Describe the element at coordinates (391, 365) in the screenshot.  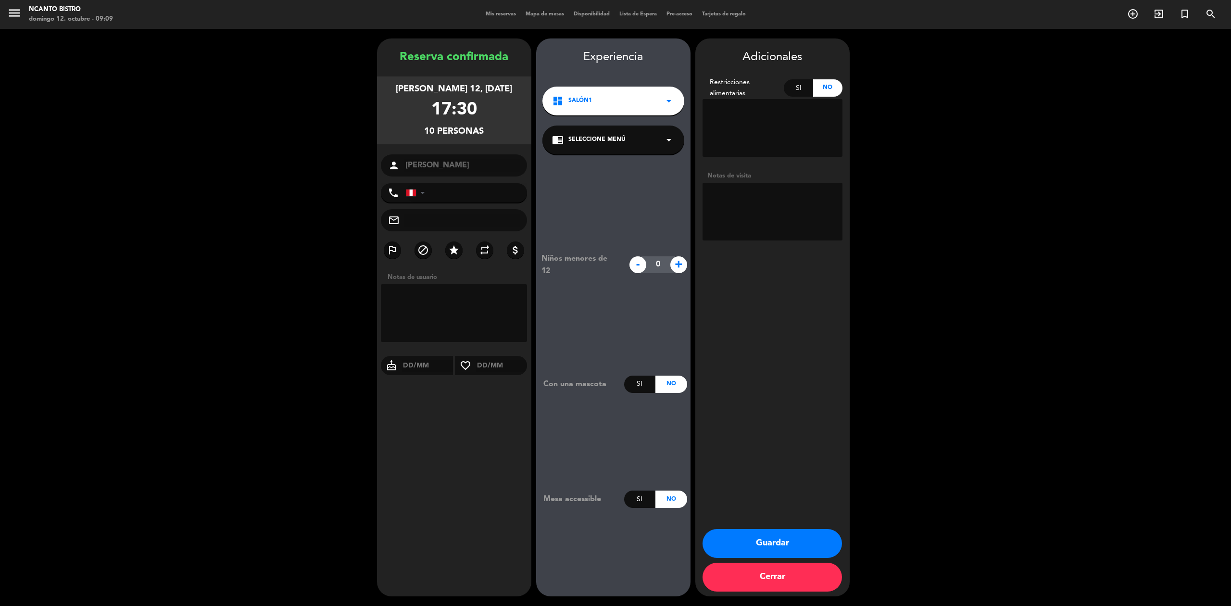
I see `i: cake` at that location.